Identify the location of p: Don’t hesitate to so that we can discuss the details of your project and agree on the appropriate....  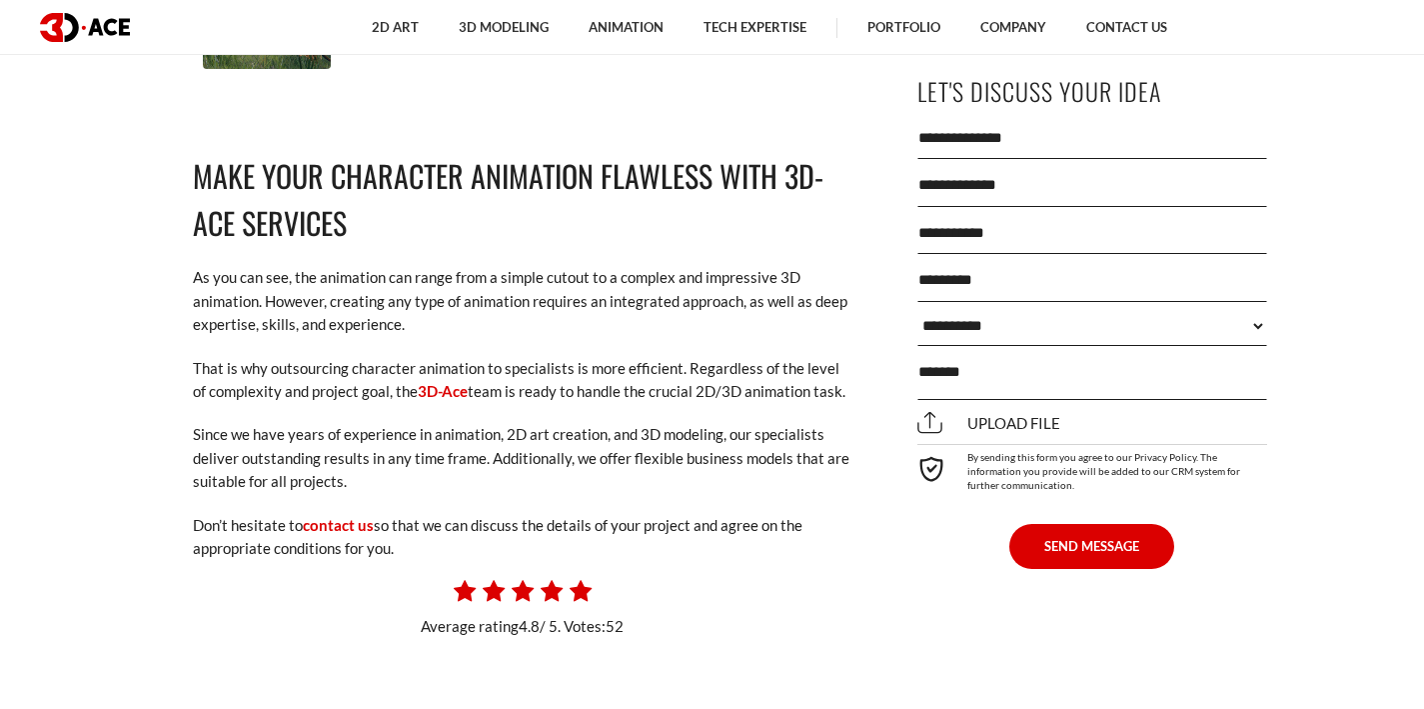
(523, 537).